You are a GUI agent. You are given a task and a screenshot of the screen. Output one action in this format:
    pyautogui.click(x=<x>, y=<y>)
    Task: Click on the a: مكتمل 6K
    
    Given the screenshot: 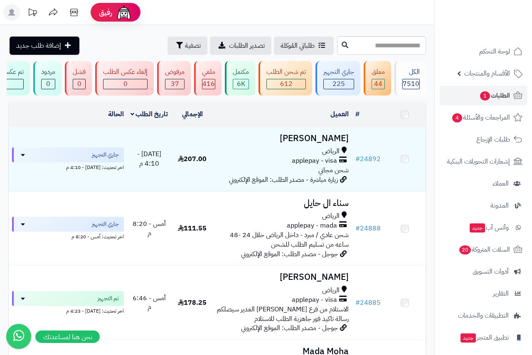 What is the action you would take?
    pyautogui.click(x=240, y=78)
    